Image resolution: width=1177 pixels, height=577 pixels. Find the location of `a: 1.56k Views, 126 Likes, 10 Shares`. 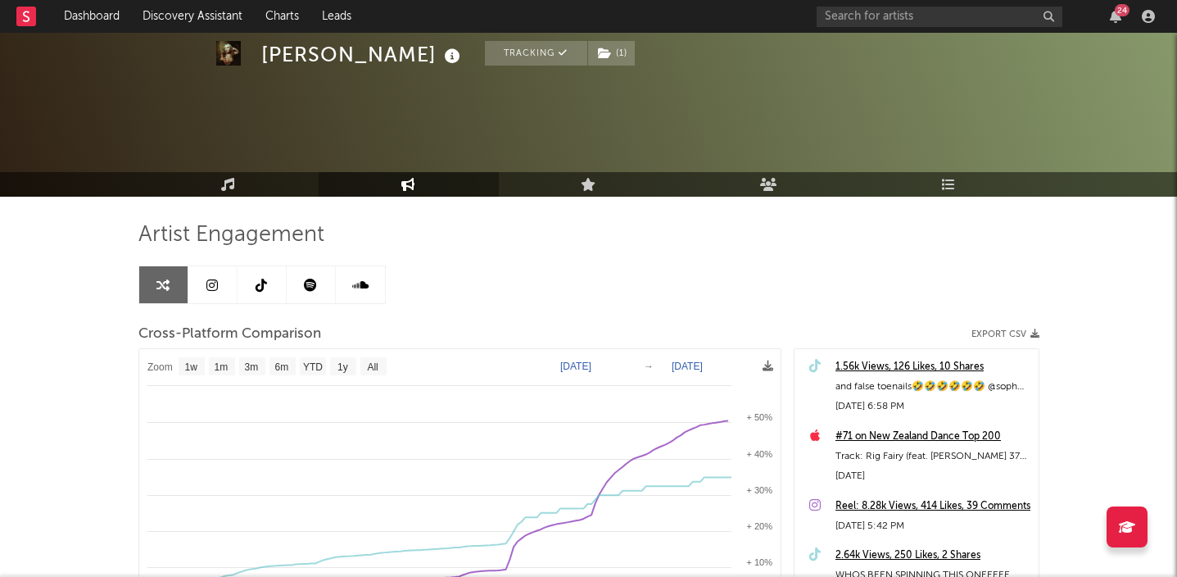

a: 1.56k Views, 126 Likes, 10 Shares is located at coordinates (933, 367).